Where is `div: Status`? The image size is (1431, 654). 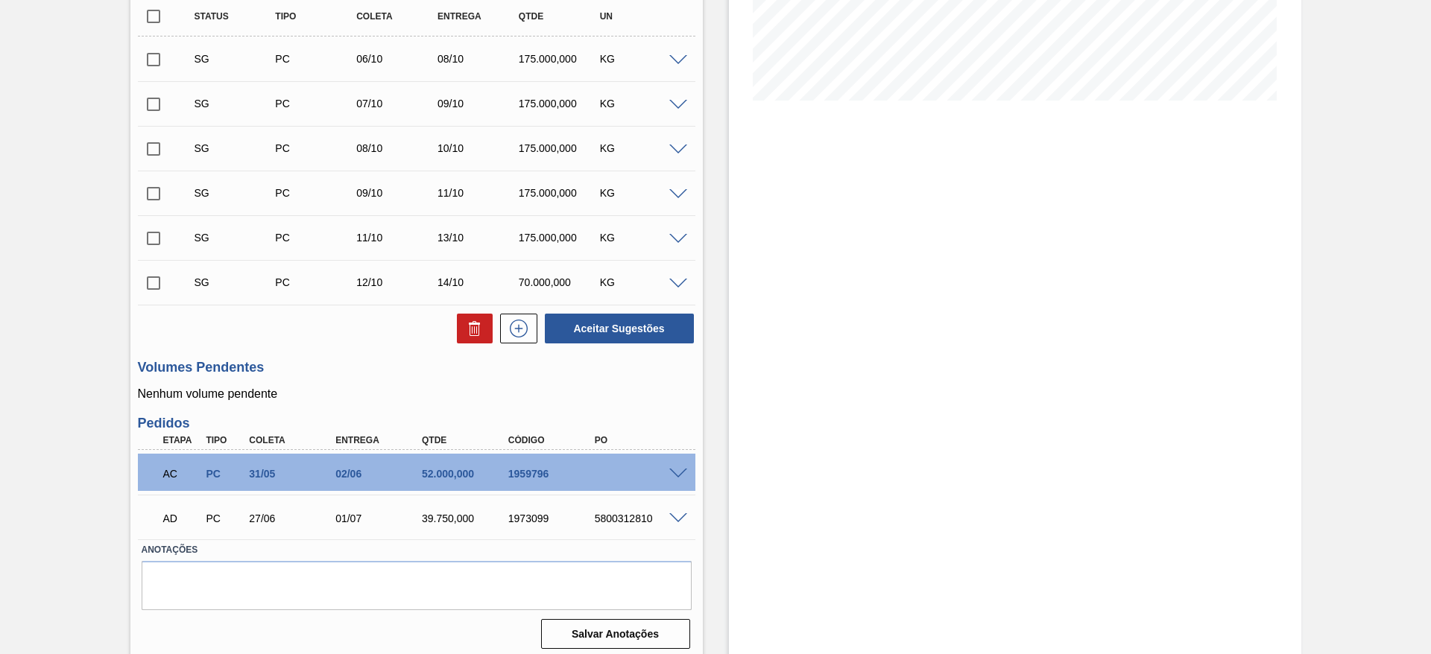
div: Status is located at coordinates (236, 16).